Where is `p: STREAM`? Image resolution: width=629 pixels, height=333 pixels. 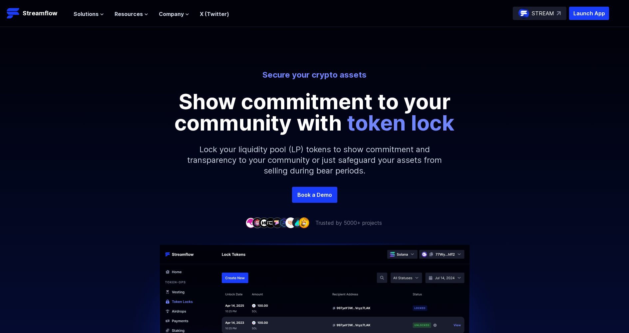 p: STREAM is located at coordinates (543, 13).